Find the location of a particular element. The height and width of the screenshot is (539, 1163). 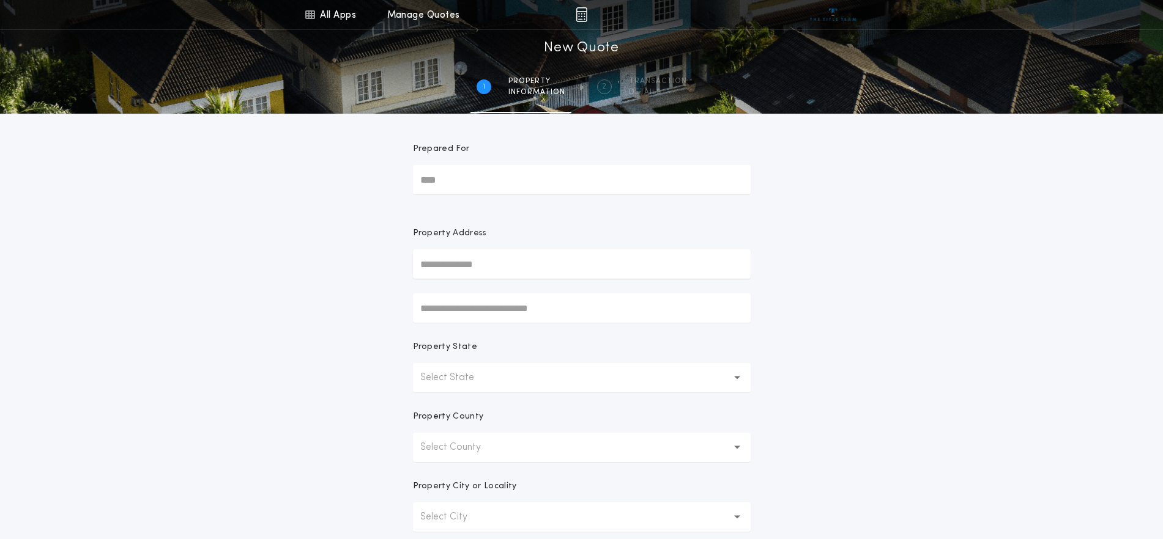

button: Select County is located at coordinates (582, 448).